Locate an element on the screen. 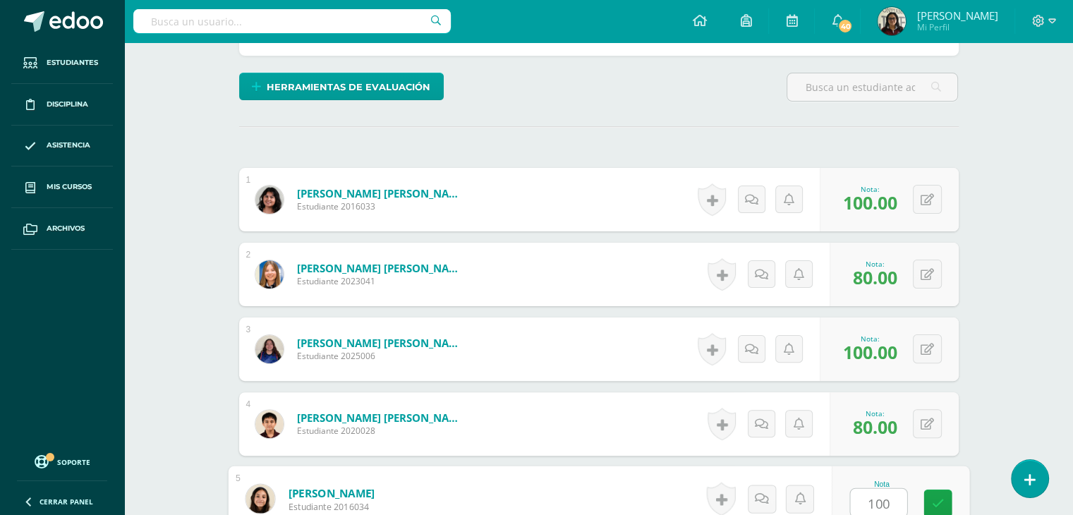 The image size is (1073, 515). span: Archivos is located at coordinates (66, 229).